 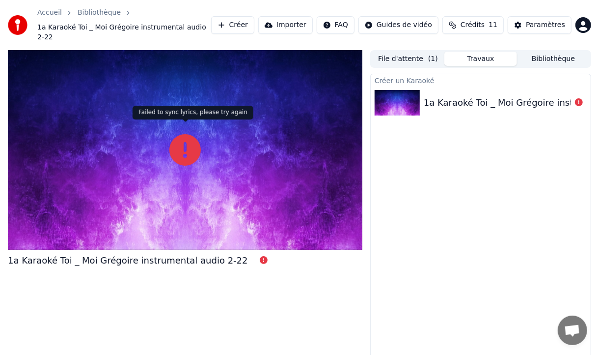 What do you see at coordinates (540, 25) in the screenshot?
I see `button: Paramètres` at bounding box center [540, 25].